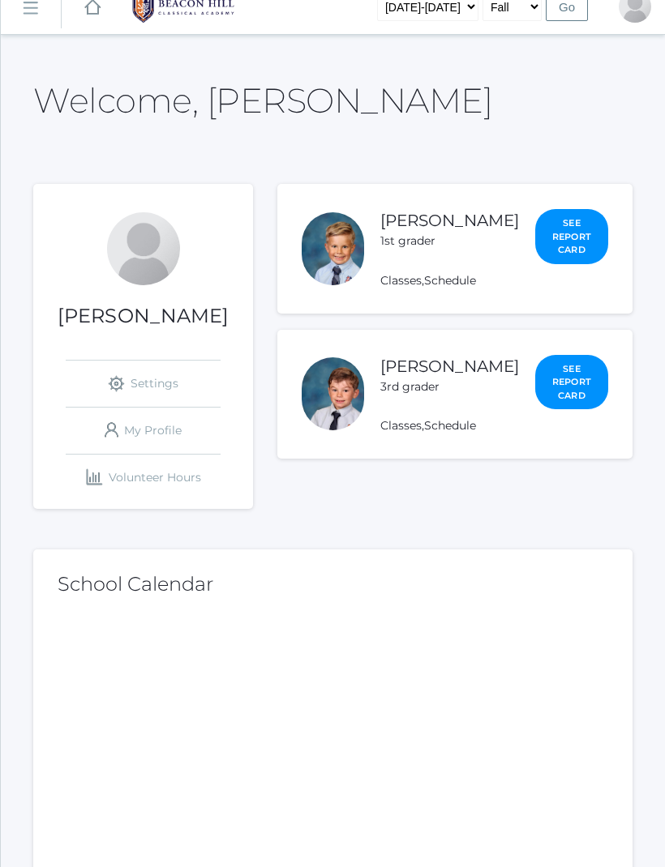 The width and height of the screenshot is (665, 867). Describe the element at coordinates (449, 241) in the screenshot. I see `div: 1st grader` at that location.